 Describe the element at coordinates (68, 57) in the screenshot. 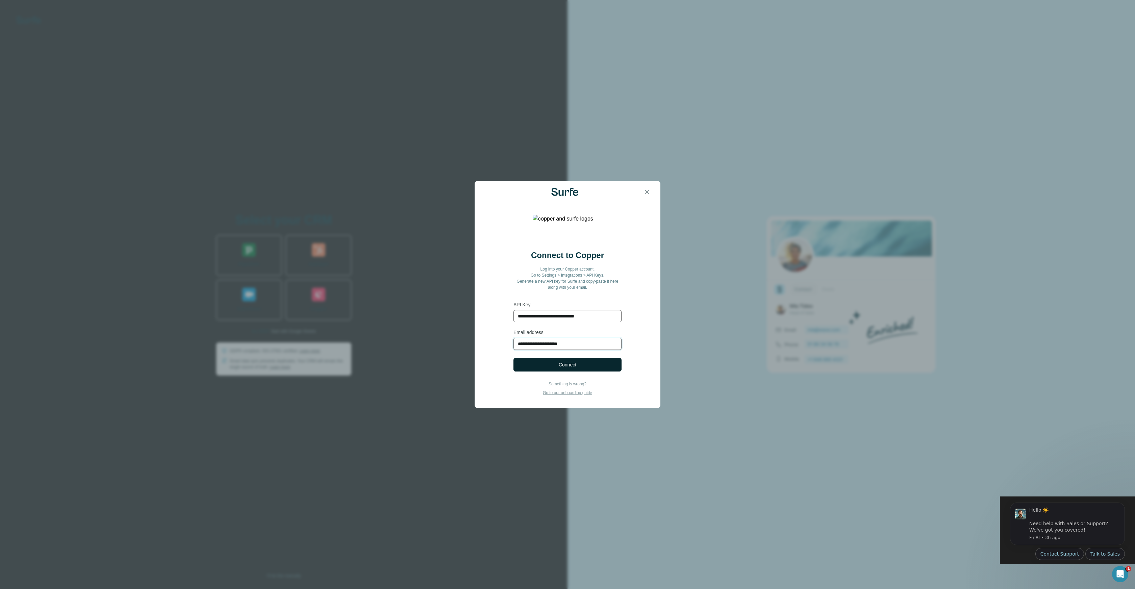

I see `div: Quick reply options` at that location.